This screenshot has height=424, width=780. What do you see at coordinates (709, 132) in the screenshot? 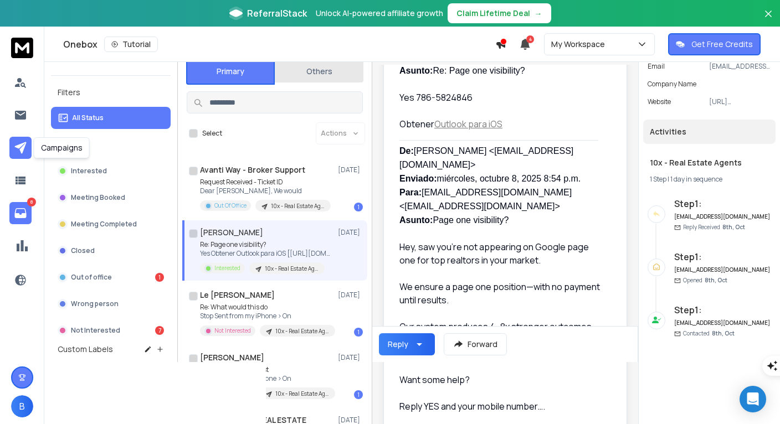
I see `div: Activities` at bounding box center [709, 132].